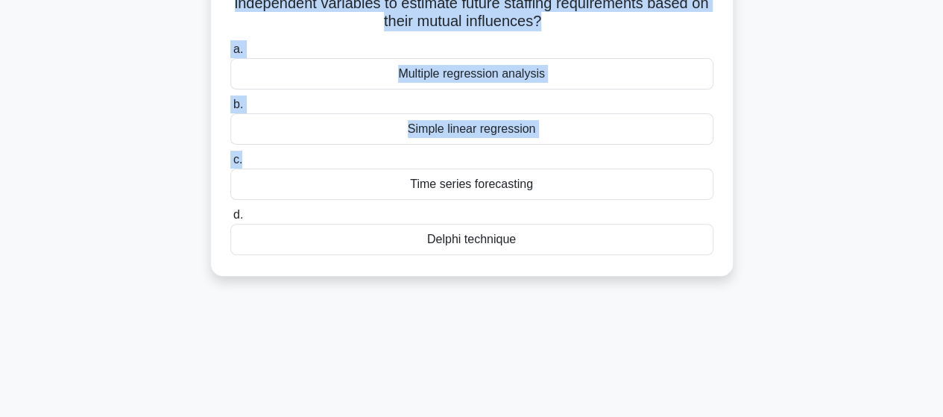 The height and width of the screenshot is (417, 943). I want to click on div: Time series forecasting, so click(472, 184).